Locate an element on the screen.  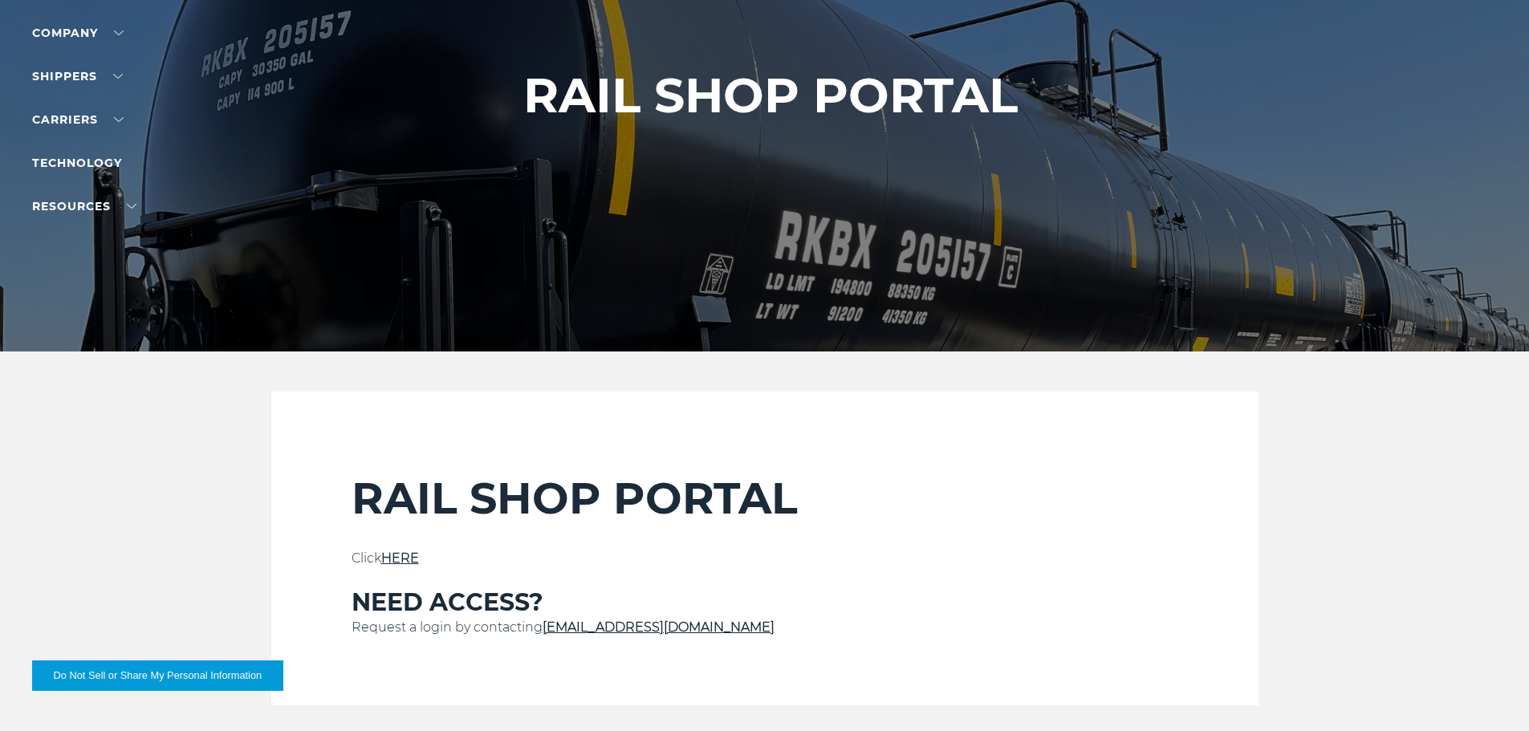
h1: RAIL SHOP PORTAL is located at coordinates (771, 96).